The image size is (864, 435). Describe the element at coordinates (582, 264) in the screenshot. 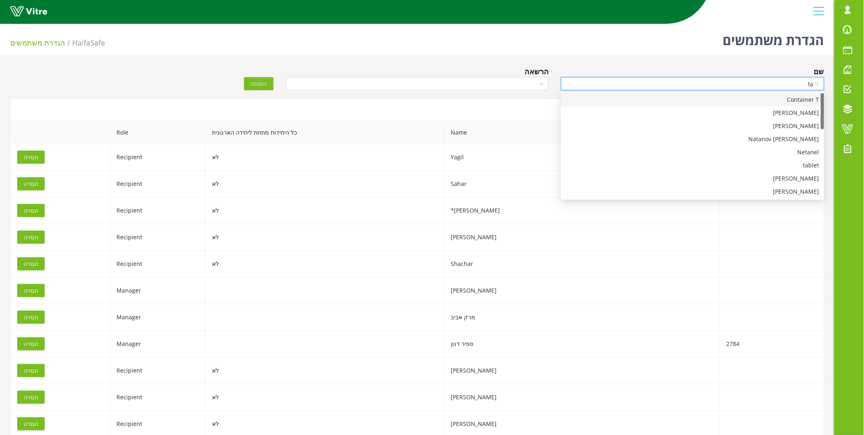

I see `td: Shachar` at that location.